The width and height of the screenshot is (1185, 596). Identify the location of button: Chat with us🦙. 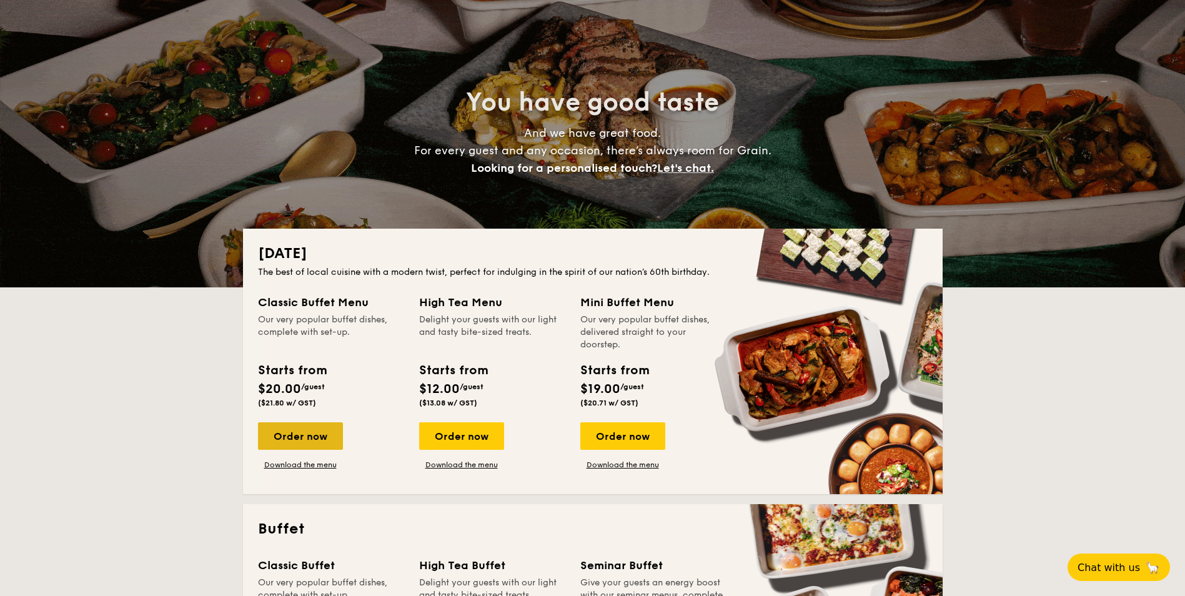
(1119, 567).